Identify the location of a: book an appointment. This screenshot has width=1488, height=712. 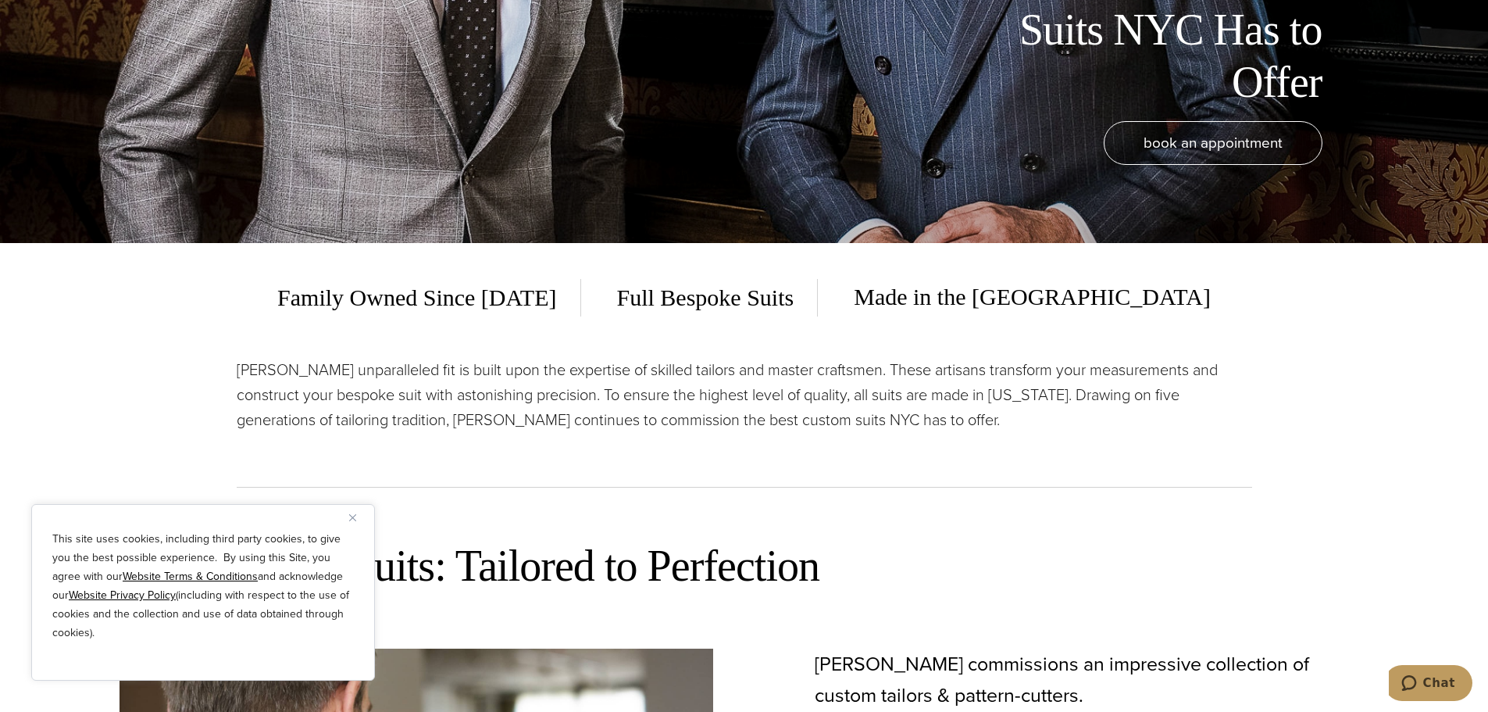
(1213, 143).